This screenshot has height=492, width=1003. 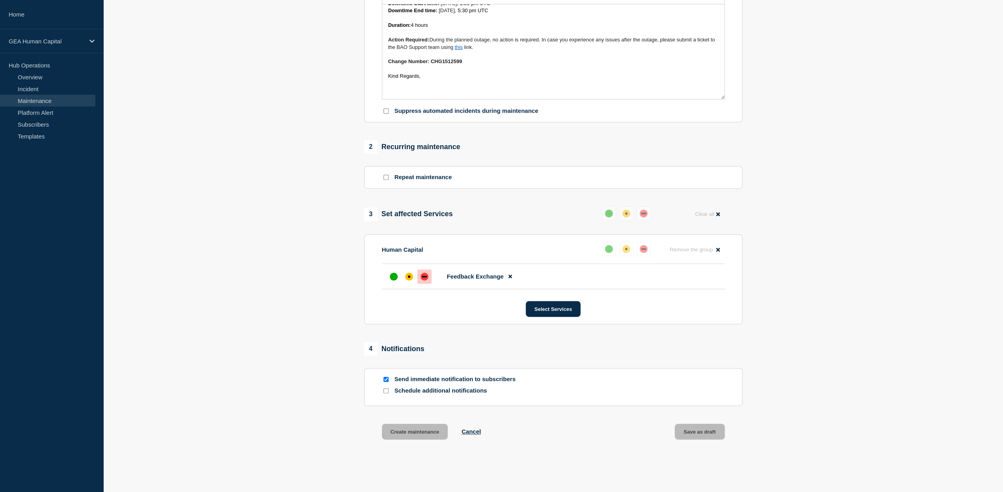 I want to click on strong: Duration:, so click(x=400, y=25).